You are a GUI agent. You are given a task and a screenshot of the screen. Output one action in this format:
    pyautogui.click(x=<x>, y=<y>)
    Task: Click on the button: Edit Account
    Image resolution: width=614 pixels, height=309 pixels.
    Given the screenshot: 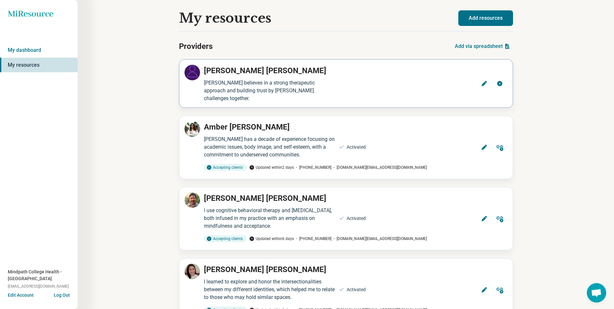 What is the action you would take?
    pyautogui.click(x=21, y=295)
    